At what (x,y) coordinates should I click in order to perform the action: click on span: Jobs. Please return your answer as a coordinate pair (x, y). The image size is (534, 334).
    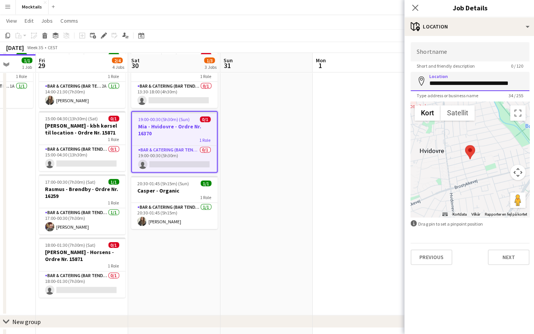
    Looking at the image, I should click on (47, 22).